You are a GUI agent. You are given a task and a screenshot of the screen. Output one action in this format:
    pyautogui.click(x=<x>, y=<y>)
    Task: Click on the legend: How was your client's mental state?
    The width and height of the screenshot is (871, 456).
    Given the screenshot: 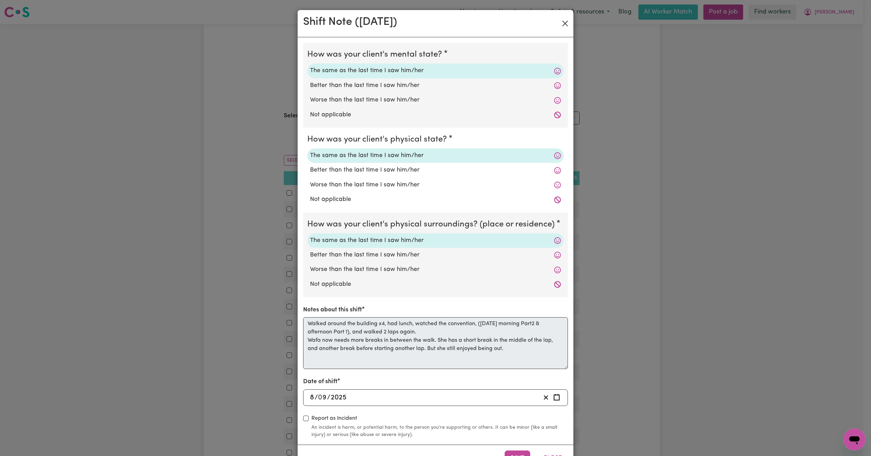 What is the action you would take?
    pyautogui.click(x=376, y=55)
    